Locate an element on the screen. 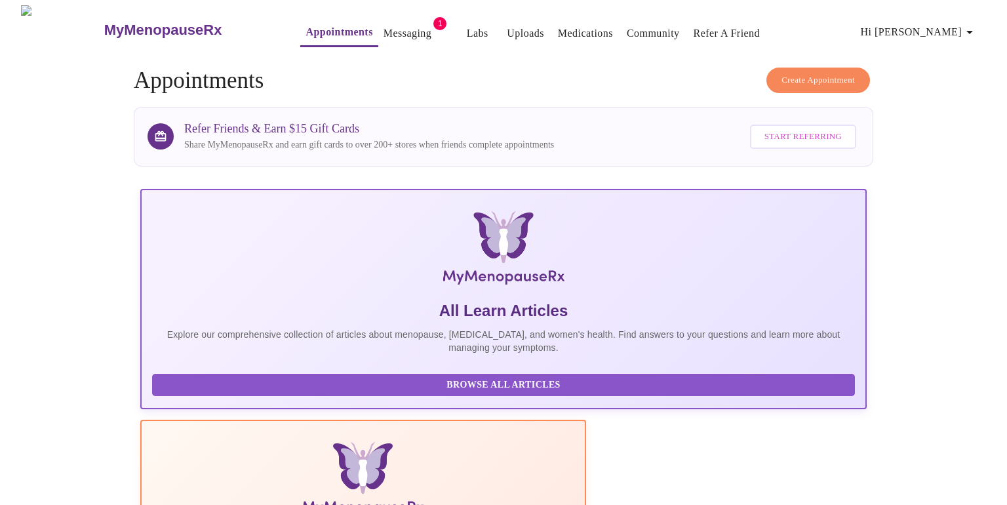 Image resolution: width=1007 pixels, height=505 pixels. span: Start Referring is located at coordinates (803, 136).